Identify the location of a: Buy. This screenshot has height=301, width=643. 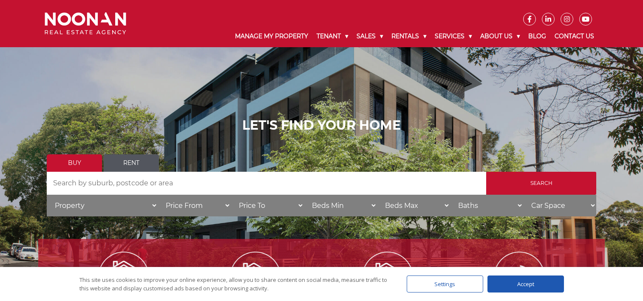
(74, 163).